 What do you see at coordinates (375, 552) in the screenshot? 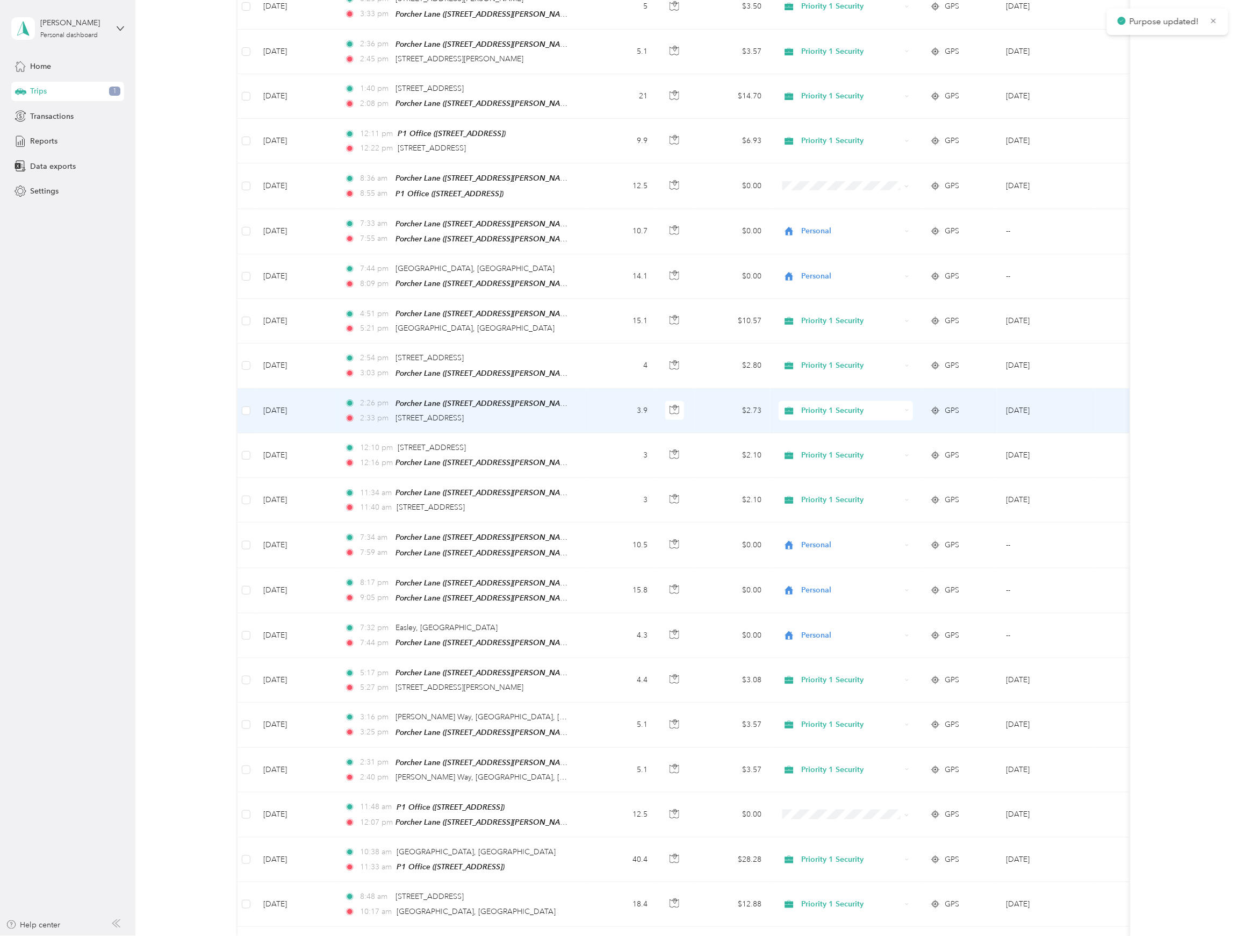
I see `span: 7:59 am` at bounding box center [375, 552].